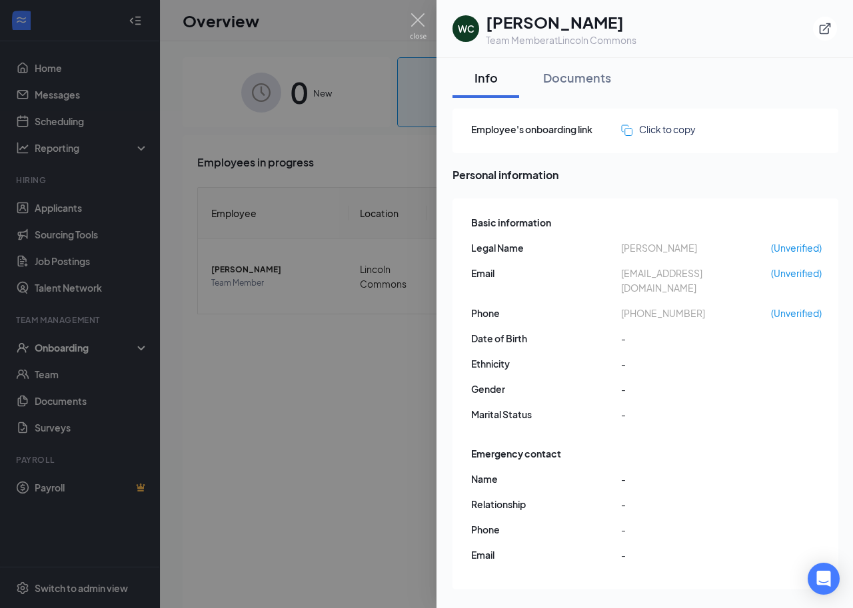  What do you see at coordinates (546, 248) in the screenshot?
I see `span: Legal Name` at bounding box center [546, 248].